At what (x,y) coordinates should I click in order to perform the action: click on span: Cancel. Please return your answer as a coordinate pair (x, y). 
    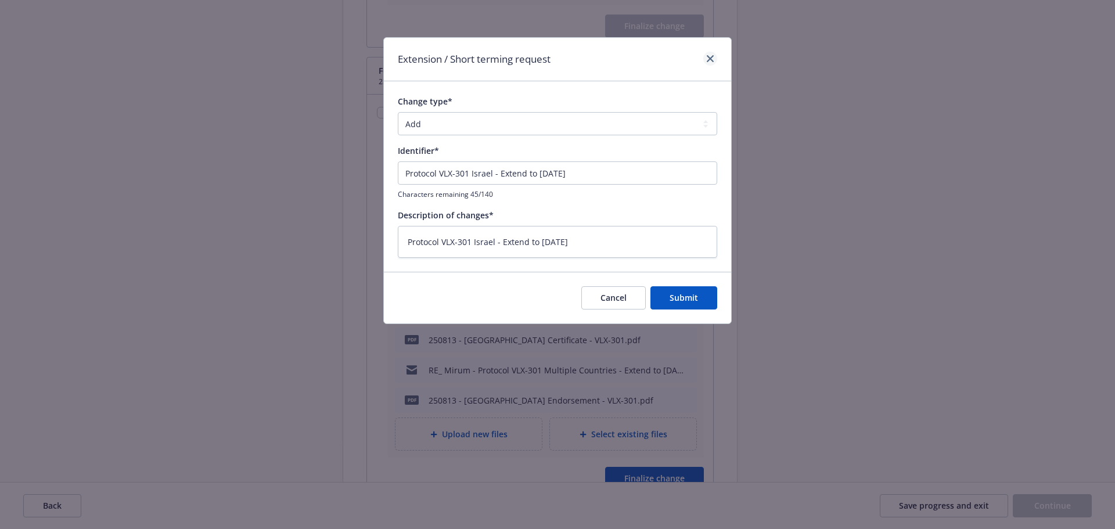
    Looking at the image, I should click on (613, 297).